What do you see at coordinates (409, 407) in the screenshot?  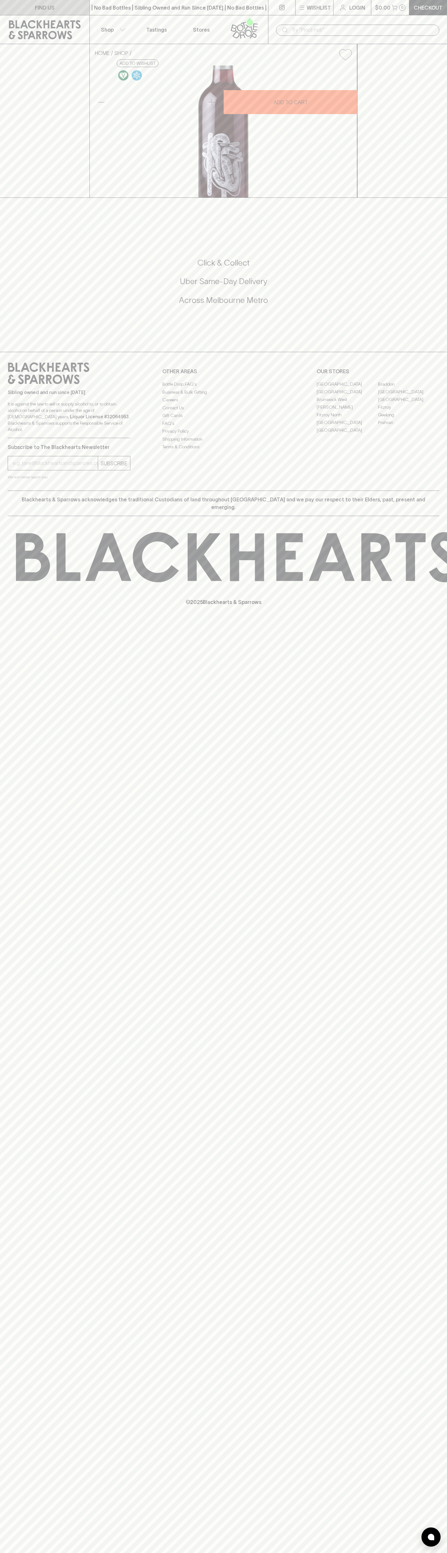 I see `a: Fitzroy` at bounding box center [409, 407].